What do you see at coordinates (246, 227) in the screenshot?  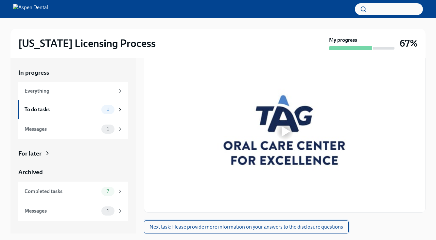 I see `button: Next task:Please provide more information on your answers to the disclosure questions` at bounding box center [246, 227].